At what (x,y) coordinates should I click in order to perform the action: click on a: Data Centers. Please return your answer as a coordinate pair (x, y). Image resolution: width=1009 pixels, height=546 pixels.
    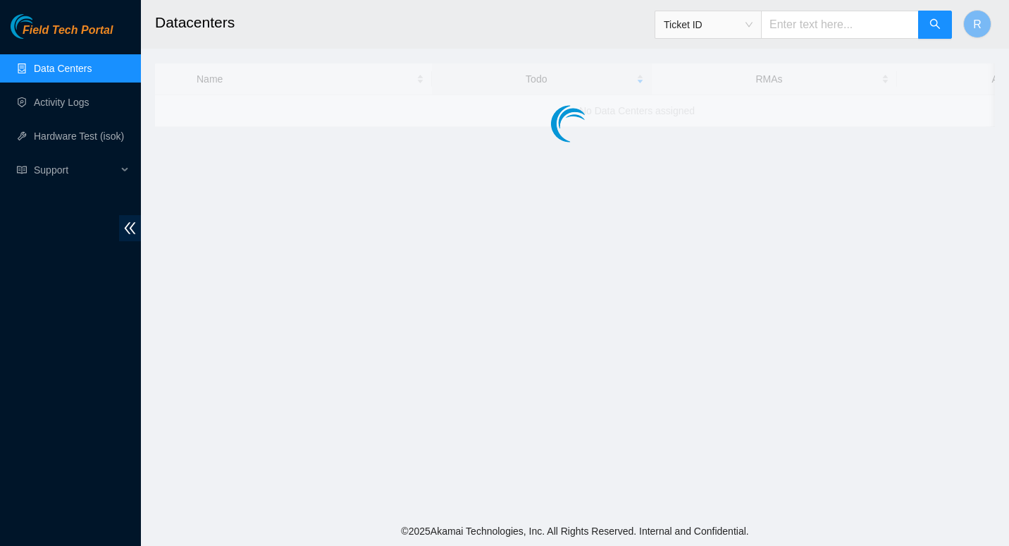
    Looking at the image, I should click on (63, 68).